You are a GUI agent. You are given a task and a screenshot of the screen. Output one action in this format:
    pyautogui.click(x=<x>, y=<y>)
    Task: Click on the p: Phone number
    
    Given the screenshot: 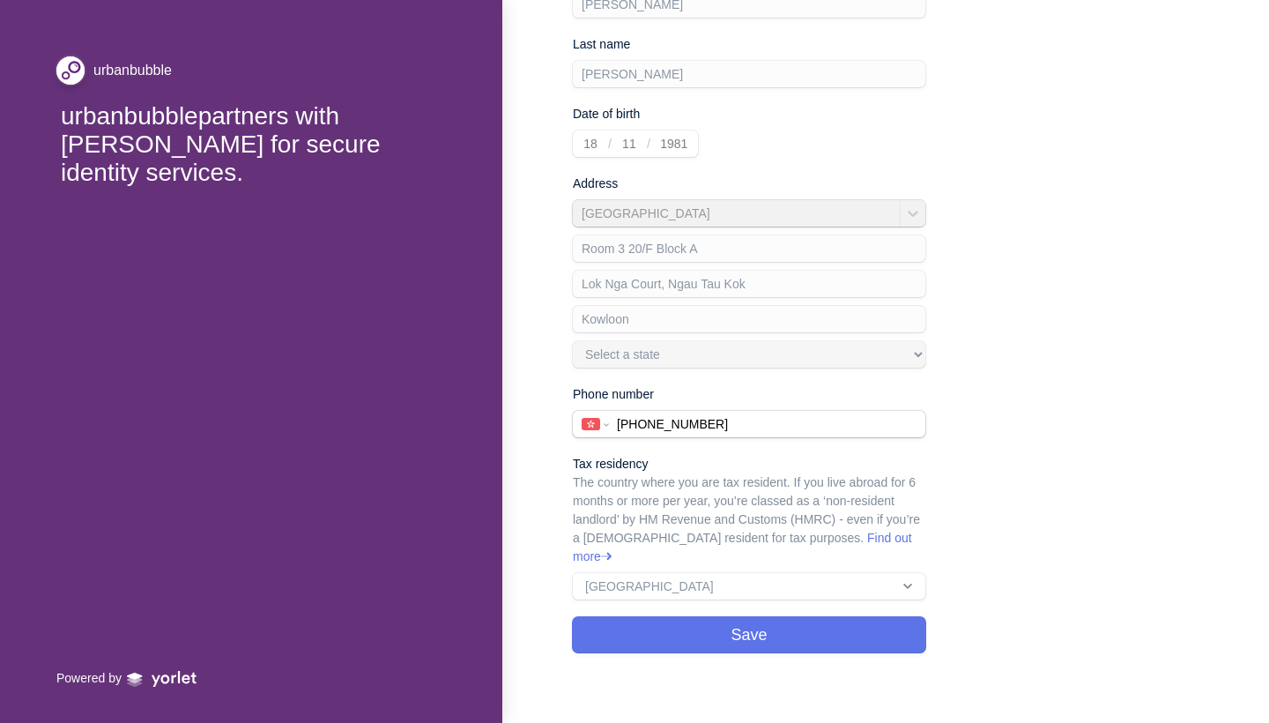 What is the action you would take?
    pyautogui.click(x=749, y=394)
    